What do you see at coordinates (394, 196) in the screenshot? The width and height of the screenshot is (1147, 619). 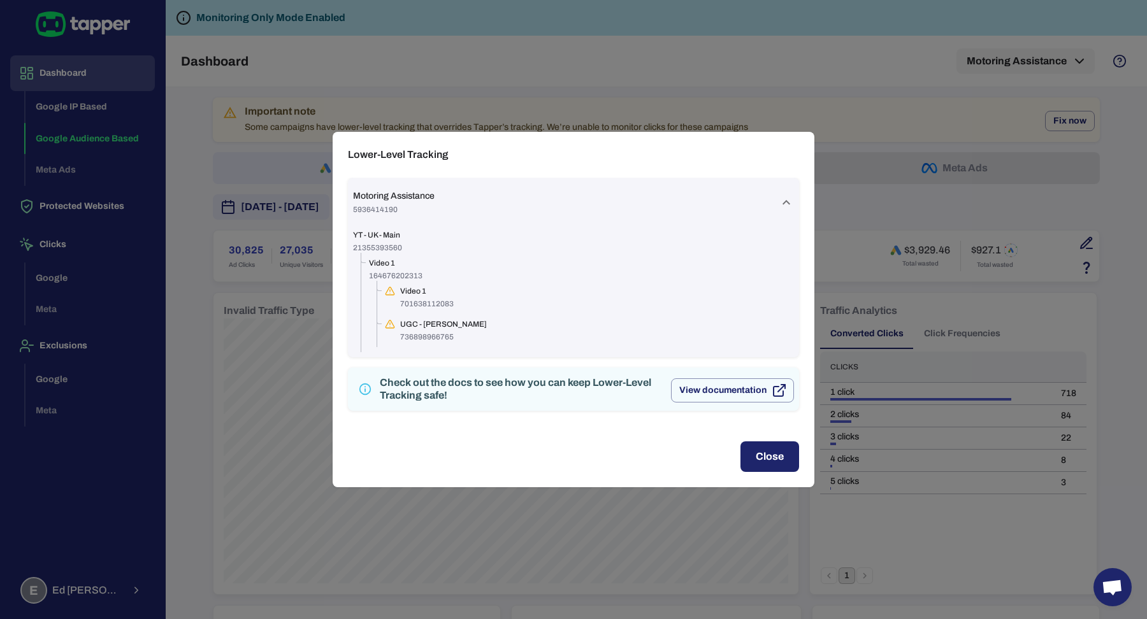 I see `span: Motoring Assistance` at bounding box center [394, 196].